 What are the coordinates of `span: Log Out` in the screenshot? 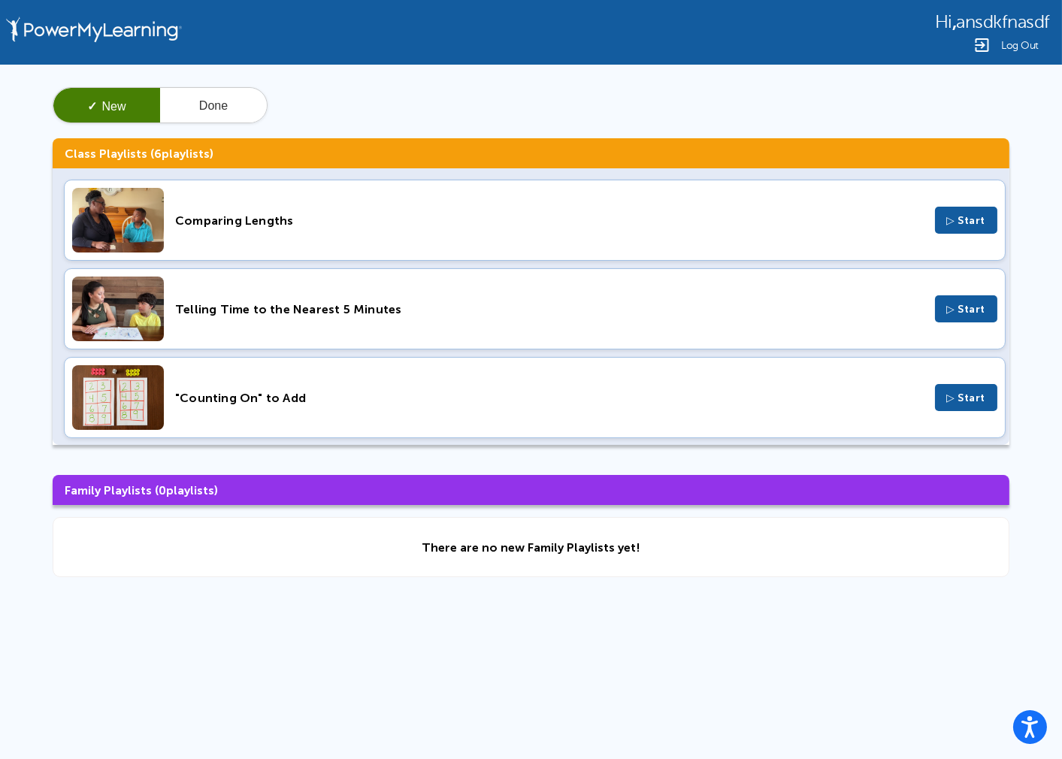 It's located at (1020, 45).